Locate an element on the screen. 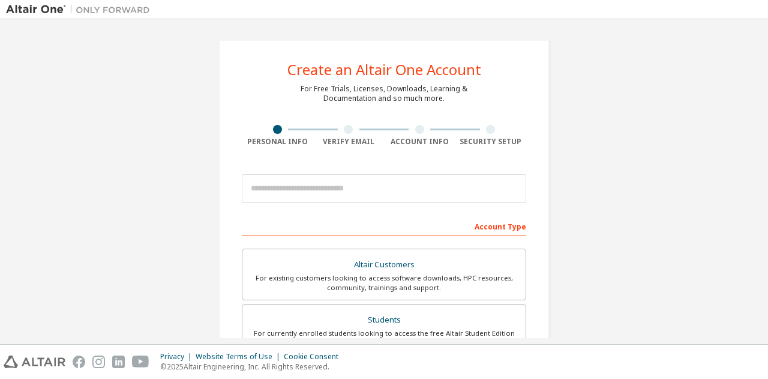 This screenshot has width=768, height=379. div: Cookie Consent is located at coordinates (314, 356).